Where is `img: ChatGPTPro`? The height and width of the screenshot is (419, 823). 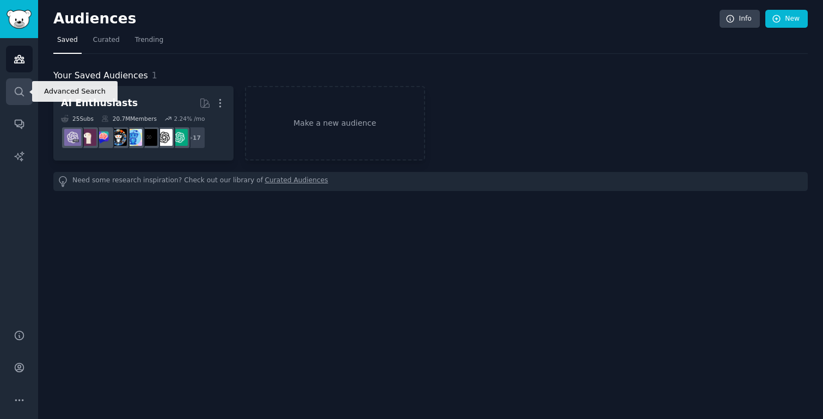 img: ChatGPTPro is located at coordinates (72, 137).